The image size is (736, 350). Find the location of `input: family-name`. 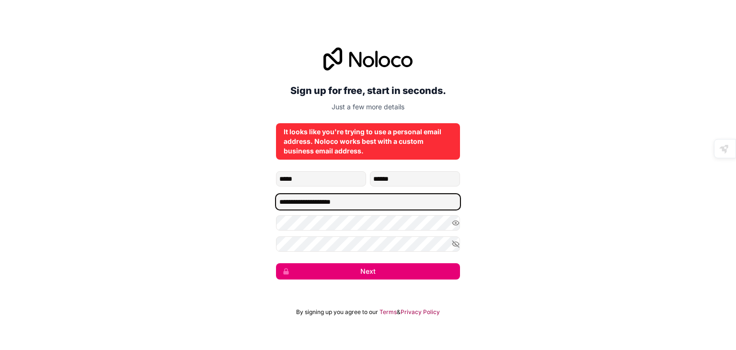

input: family-name is located at coordinates (415, 179).